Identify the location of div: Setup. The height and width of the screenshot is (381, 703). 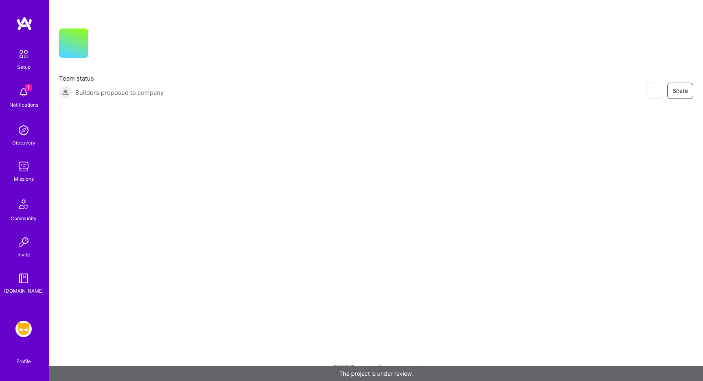
(24, 67).